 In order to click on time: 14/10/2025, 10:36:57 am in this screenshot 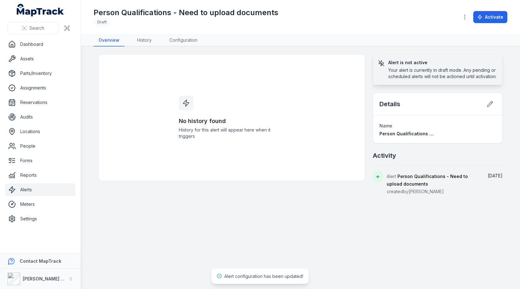, I will do `click(495, 175)`.